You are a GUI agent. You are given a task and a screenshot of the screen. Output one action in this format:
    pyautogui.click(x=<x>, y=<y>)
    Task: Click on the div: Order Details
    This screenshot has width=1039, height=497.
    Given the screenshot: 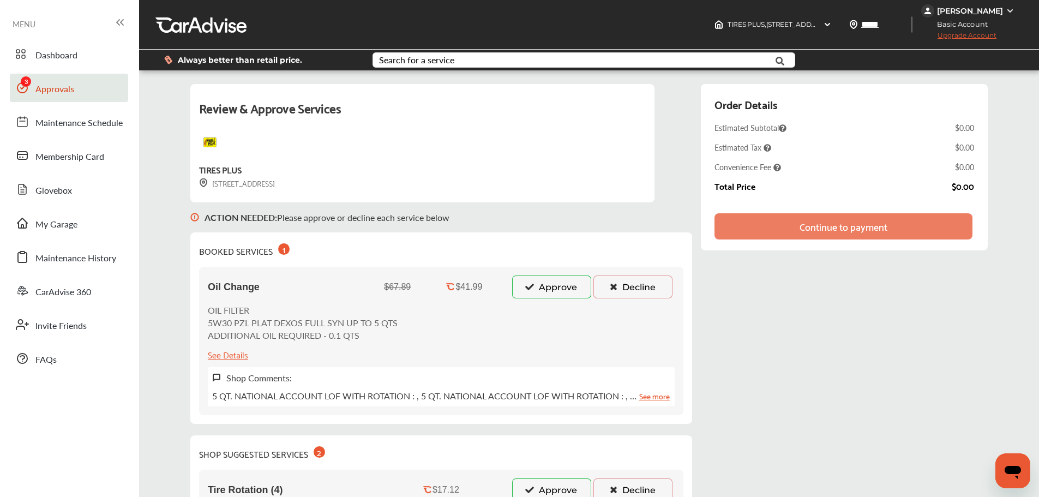 What is the action you would take?
    pyautogui.click(x=745, y=104)
    